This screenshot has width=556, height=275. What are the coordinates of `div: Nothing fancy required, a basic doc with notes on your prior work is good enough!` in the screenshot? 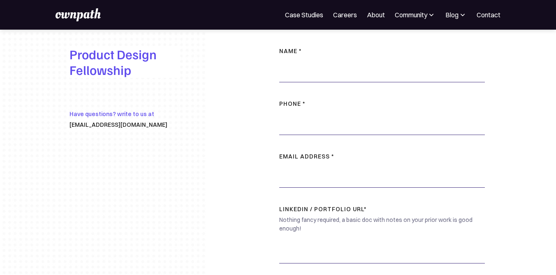 It's located at (382, 227).